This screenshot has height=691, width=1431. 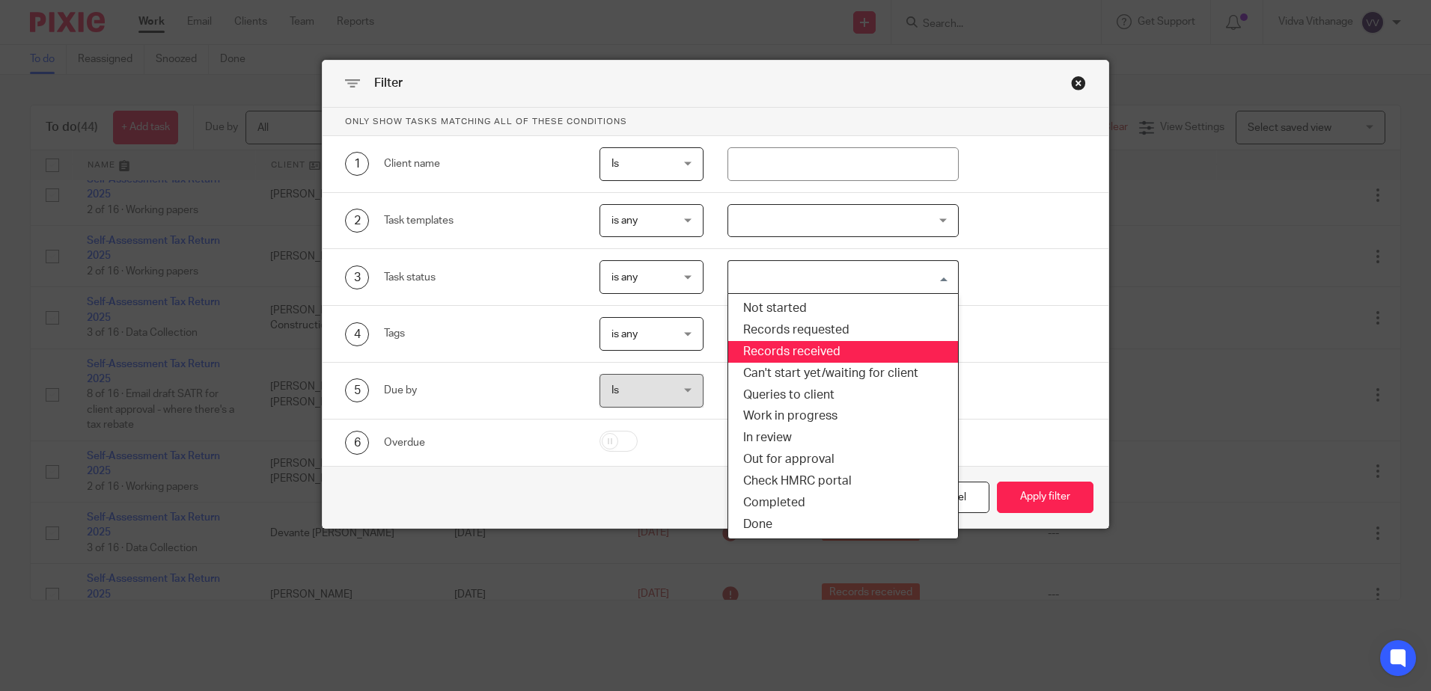 I want to click on div: 1, so click(x=357, y=164).